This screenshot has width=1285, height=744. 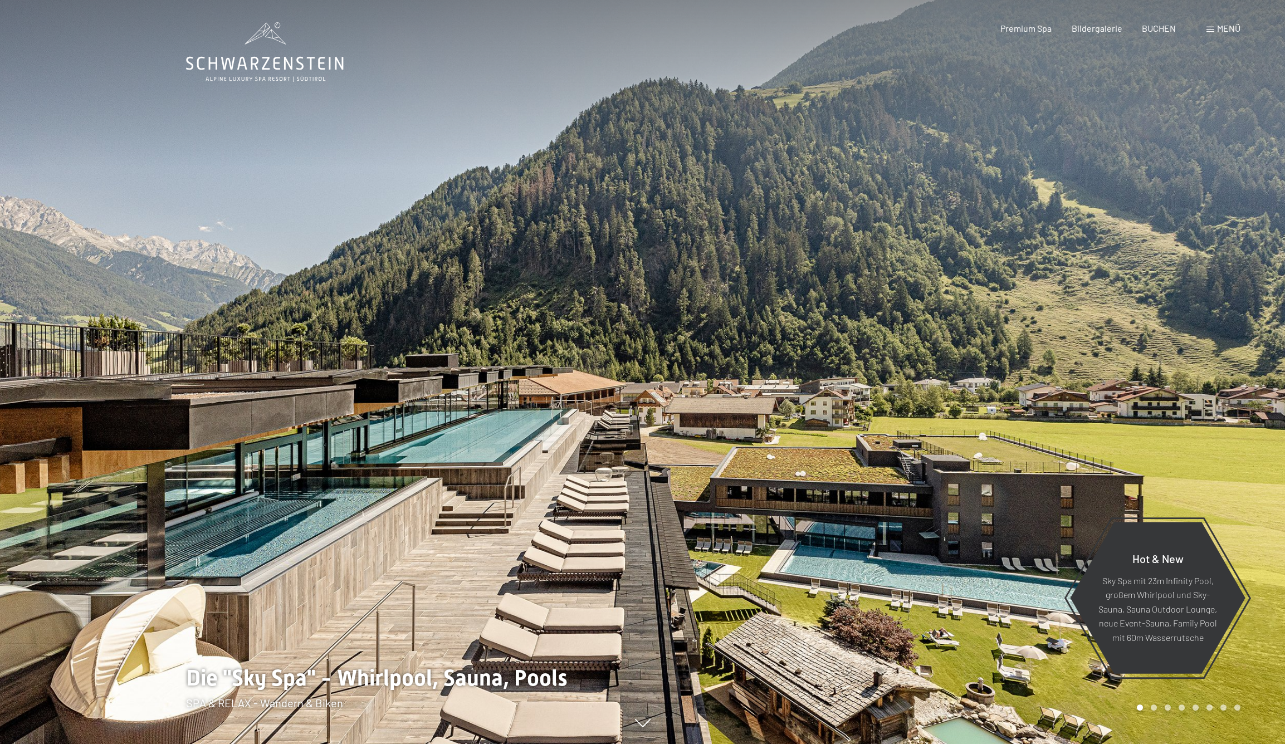 I want to click on span: Bildergalerie, so click(x=1096, y=28).